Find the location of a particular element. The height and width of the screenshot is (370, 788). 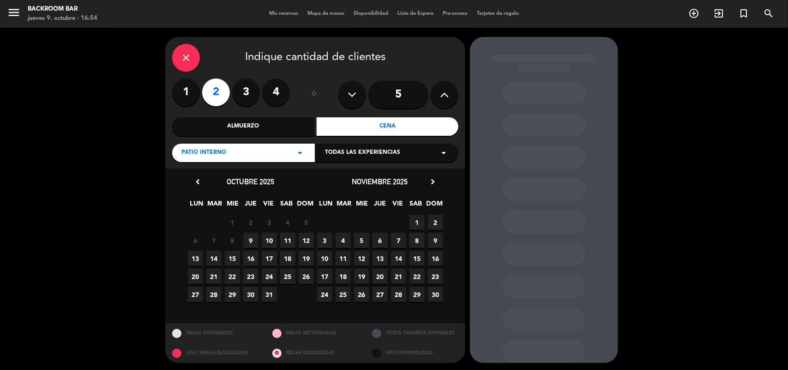

button: menu is located at coordinates (14, 14).